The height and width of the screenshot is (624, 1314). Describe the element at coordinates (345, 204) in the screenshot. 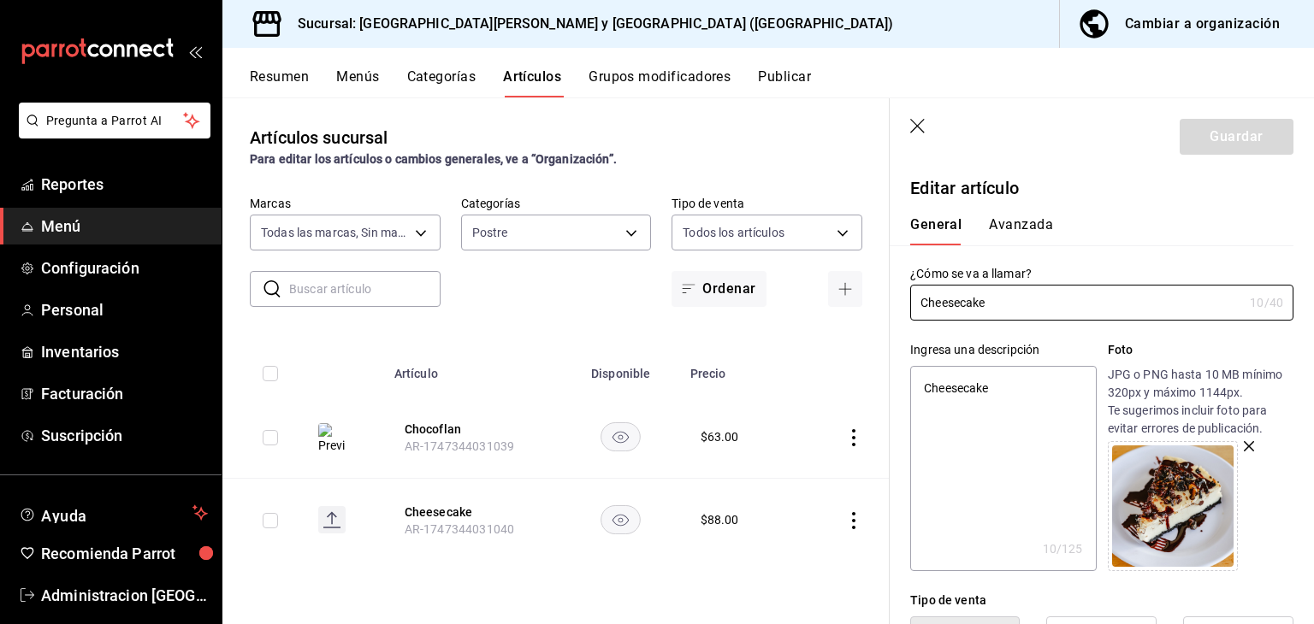

I see `label: Marcas` at that location.